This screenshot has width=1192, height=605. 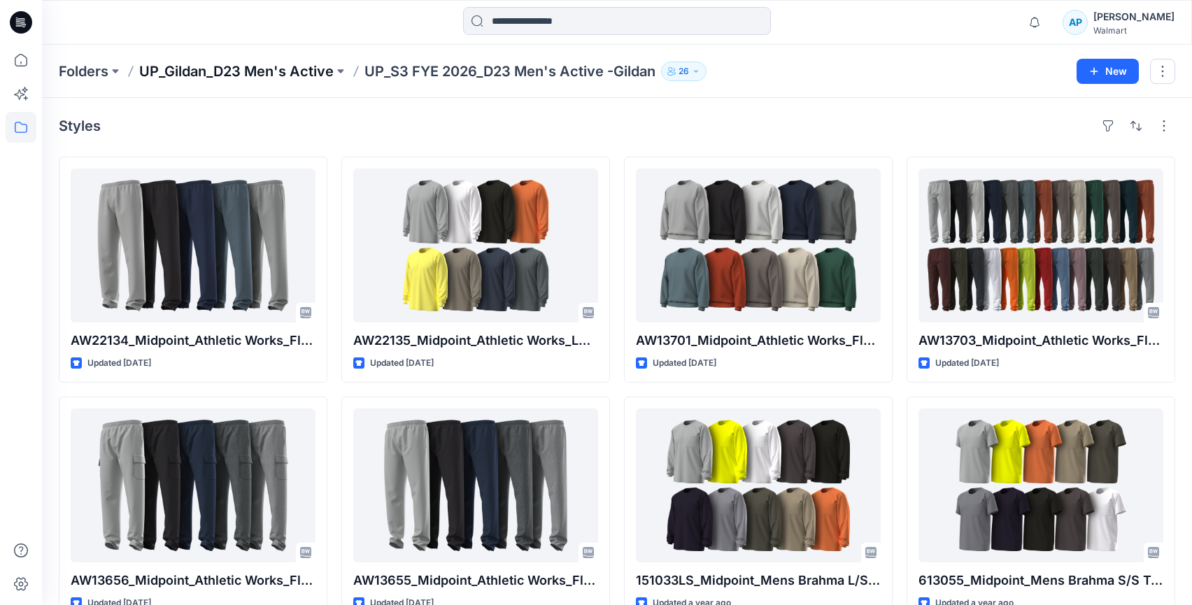 I want to click on a: UP_Gildan_D23 Men's Active, so click(x=236, y=71).